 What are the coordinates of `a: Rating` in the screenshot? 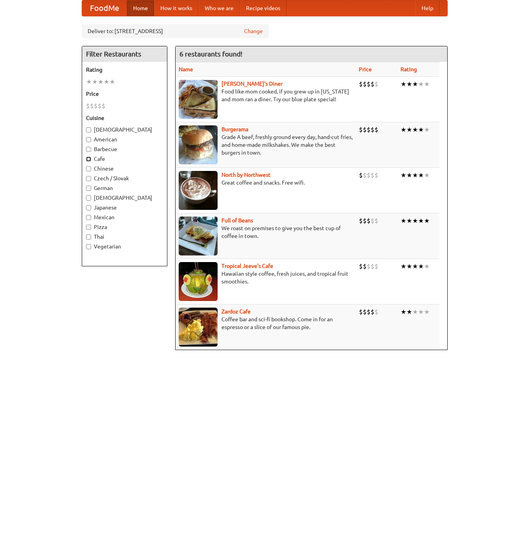 It's located at (409, 69).